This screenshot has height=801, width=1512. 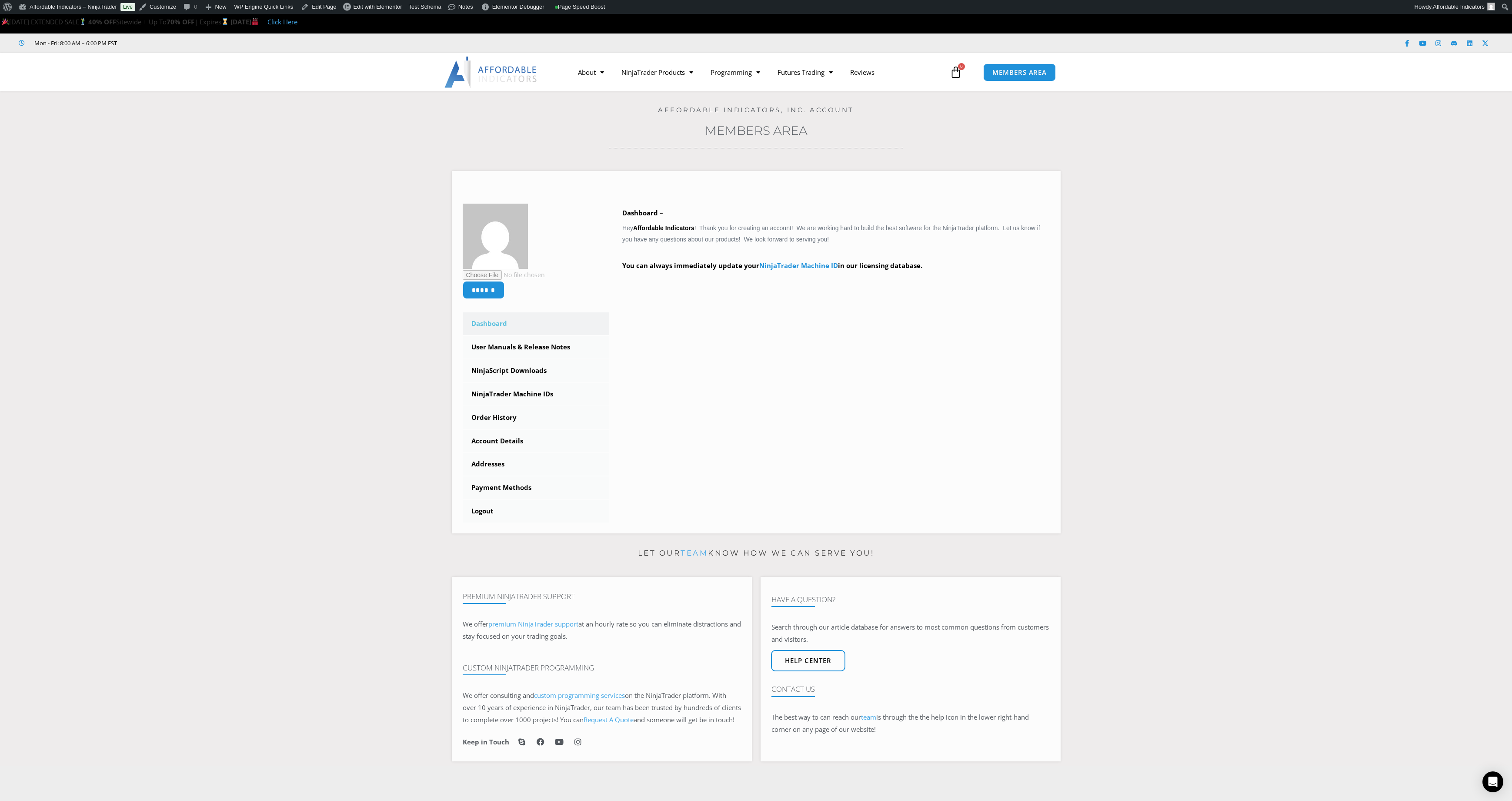 I want to click on a: Live, so click(x=128, y=7).